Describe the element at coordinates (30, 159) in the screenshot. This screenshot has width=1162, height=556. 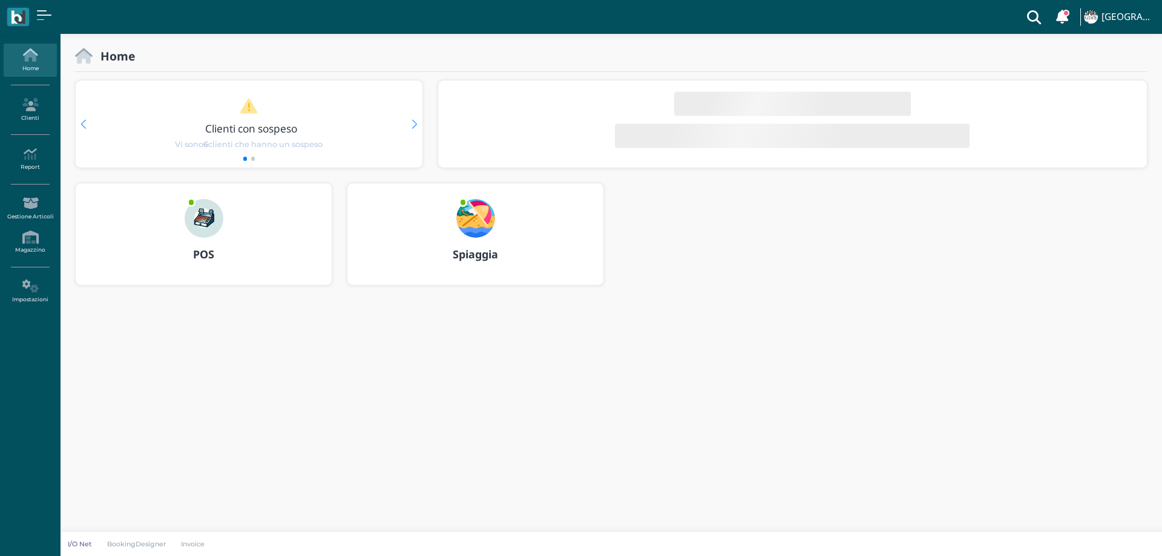
I see `a: Report` at that location.